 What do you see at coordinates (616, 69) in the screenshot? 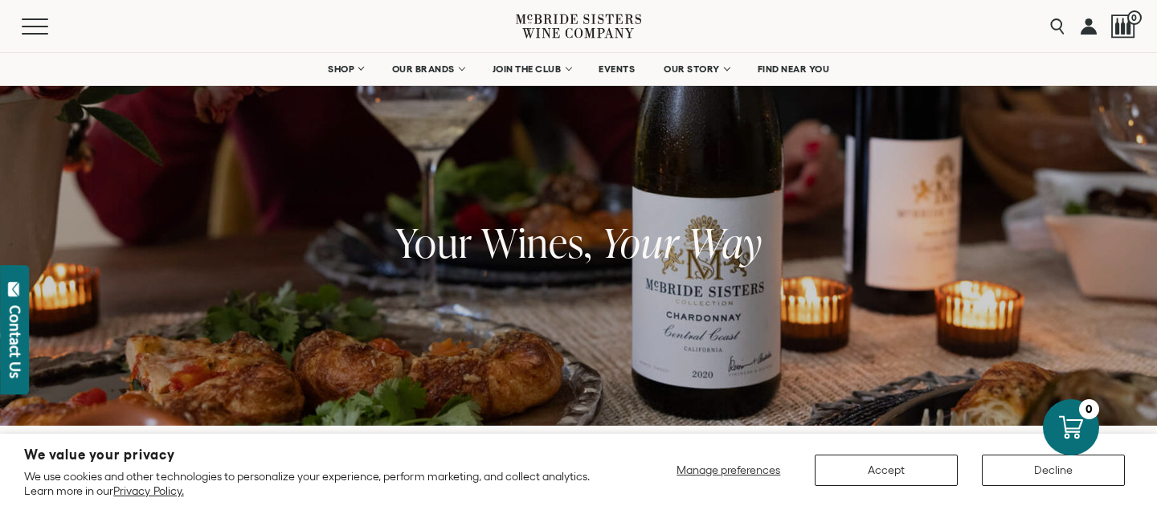
I see `a: EVENTS` at bounding box center [616, 69].